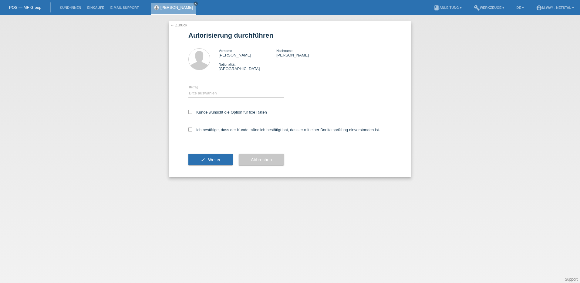 This screenshot has height=283, width=580. I want to click on button: Abbrechen, so click(261, 160).